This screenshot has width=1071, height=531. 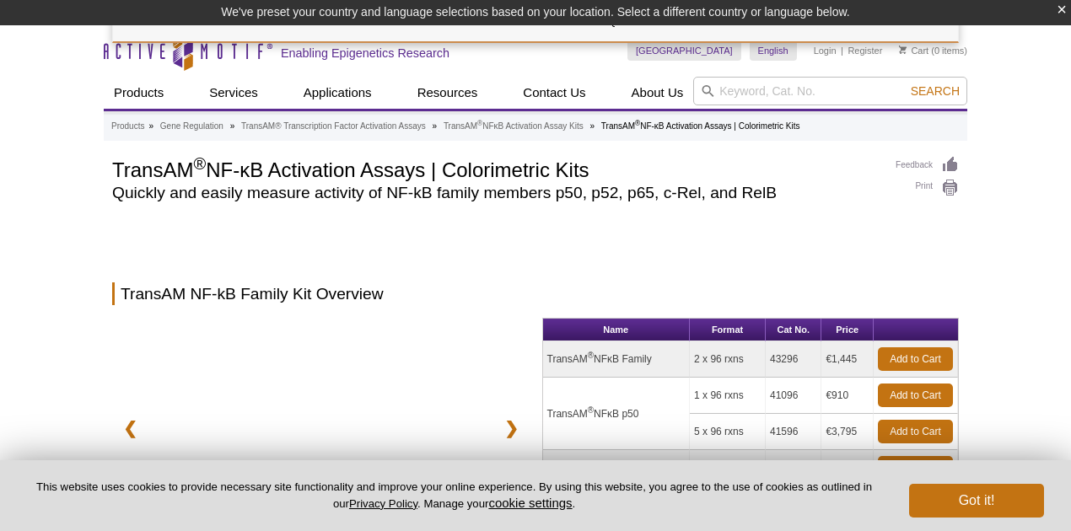 What do you see at coordinates (333, 126) in the screenshot?
I see `a: TransAM® Transcription Factor Activation Assays` at bounding box center [333, 126].